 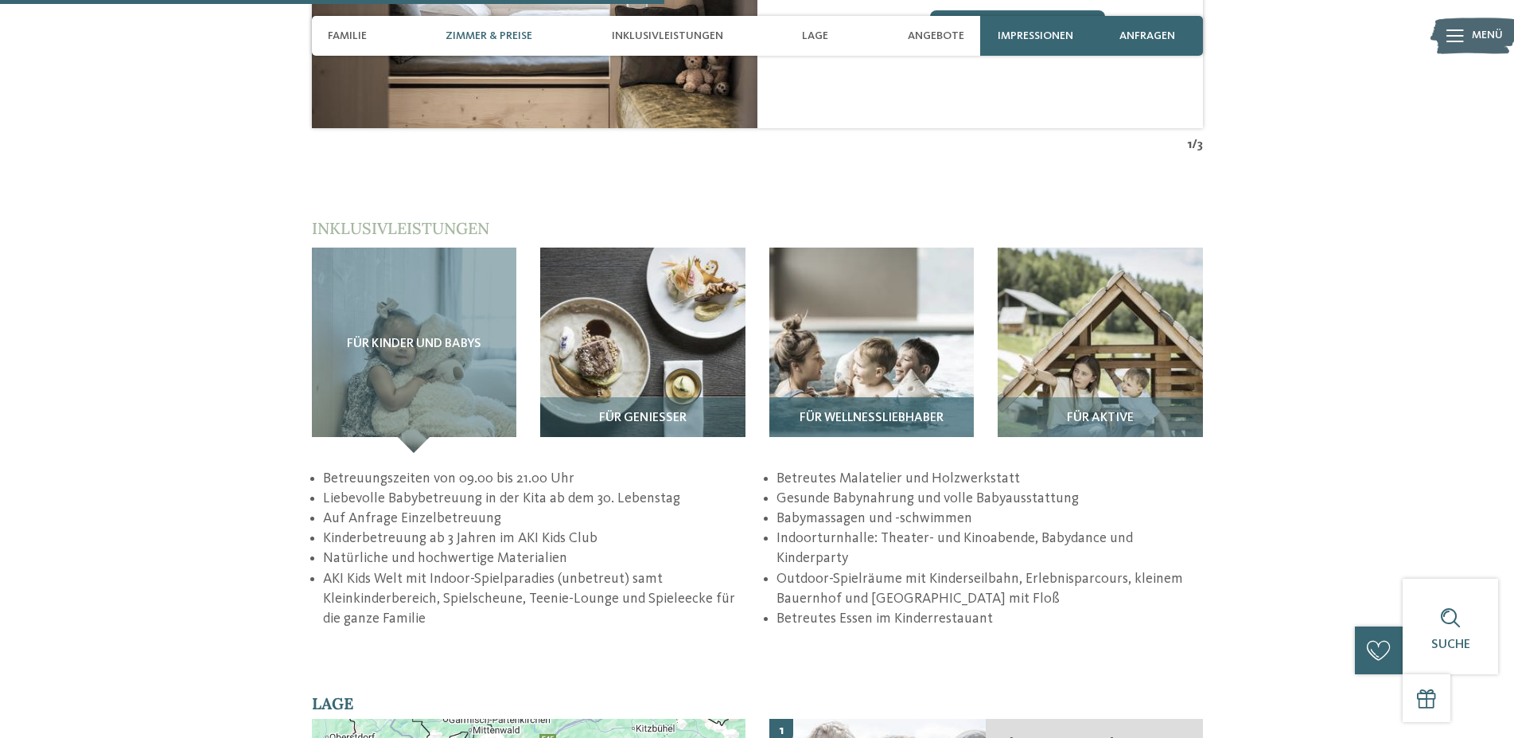 What do you see at coordinates (989, 548) in the screenshot?
I see `li: Indoorturnhalle: Theater- und Kinoabende, Babydance und Kinderparty` at bounding box center [989, 548].